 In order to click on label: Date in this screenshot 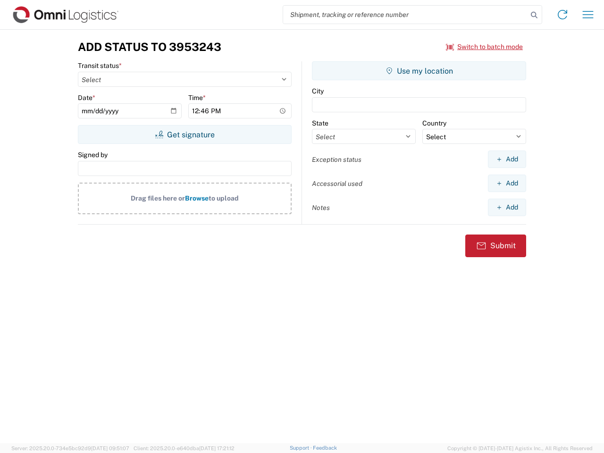, I will do `click(86, 98)`.